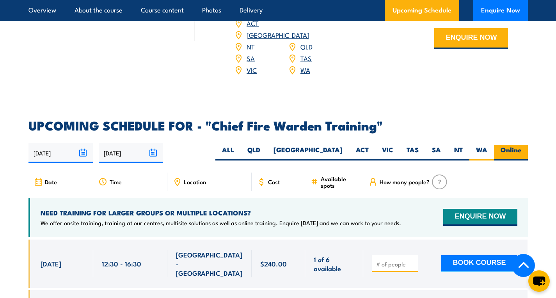 This screenshot has width=556, height=298. I want to click on span: $240.00, so click(273, 264).